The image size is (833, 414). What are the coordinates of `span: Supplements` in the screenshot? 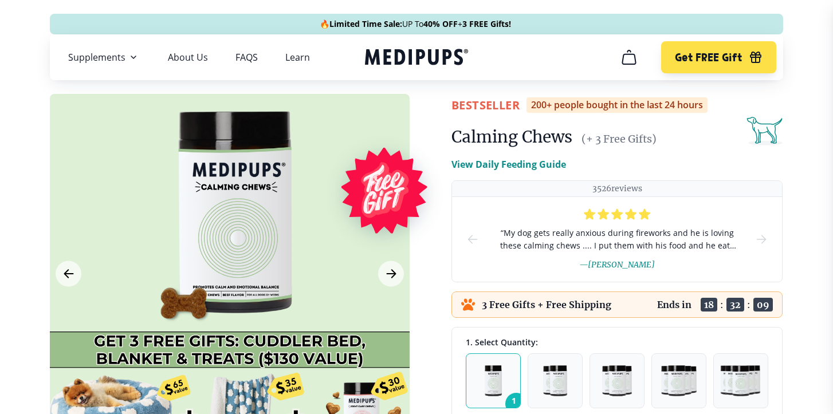 It's located at (97, 57).